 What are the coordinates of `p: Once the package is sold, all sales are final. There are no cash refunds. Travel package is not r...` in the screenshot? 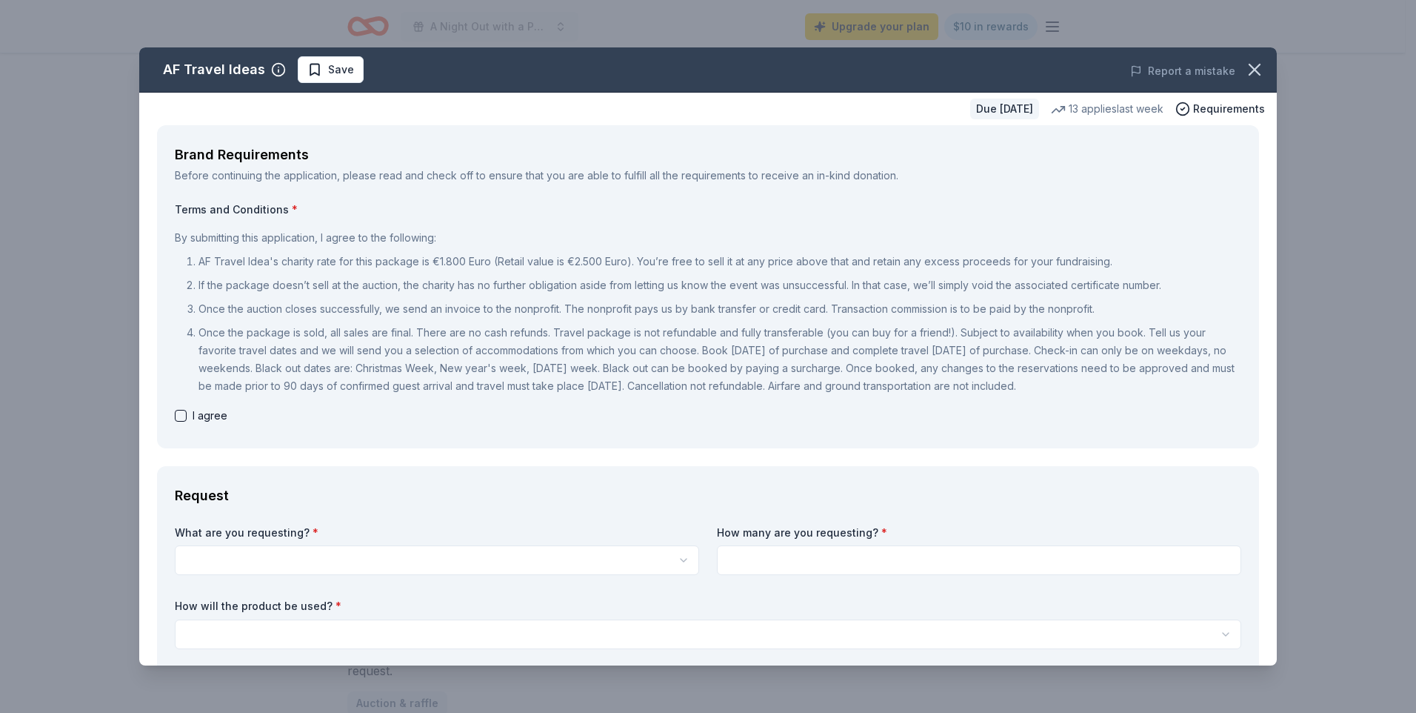 It's located at (720, 359).